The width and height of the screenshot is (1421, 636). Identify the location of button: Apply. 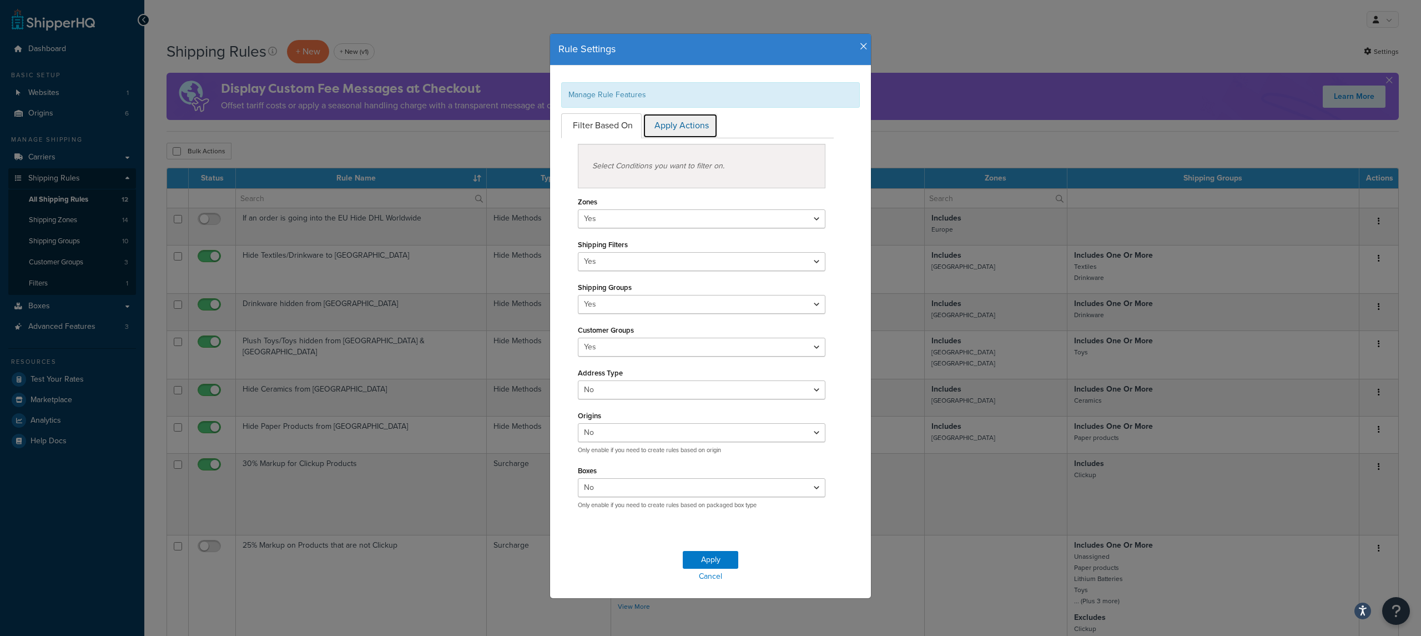
(711, 560).